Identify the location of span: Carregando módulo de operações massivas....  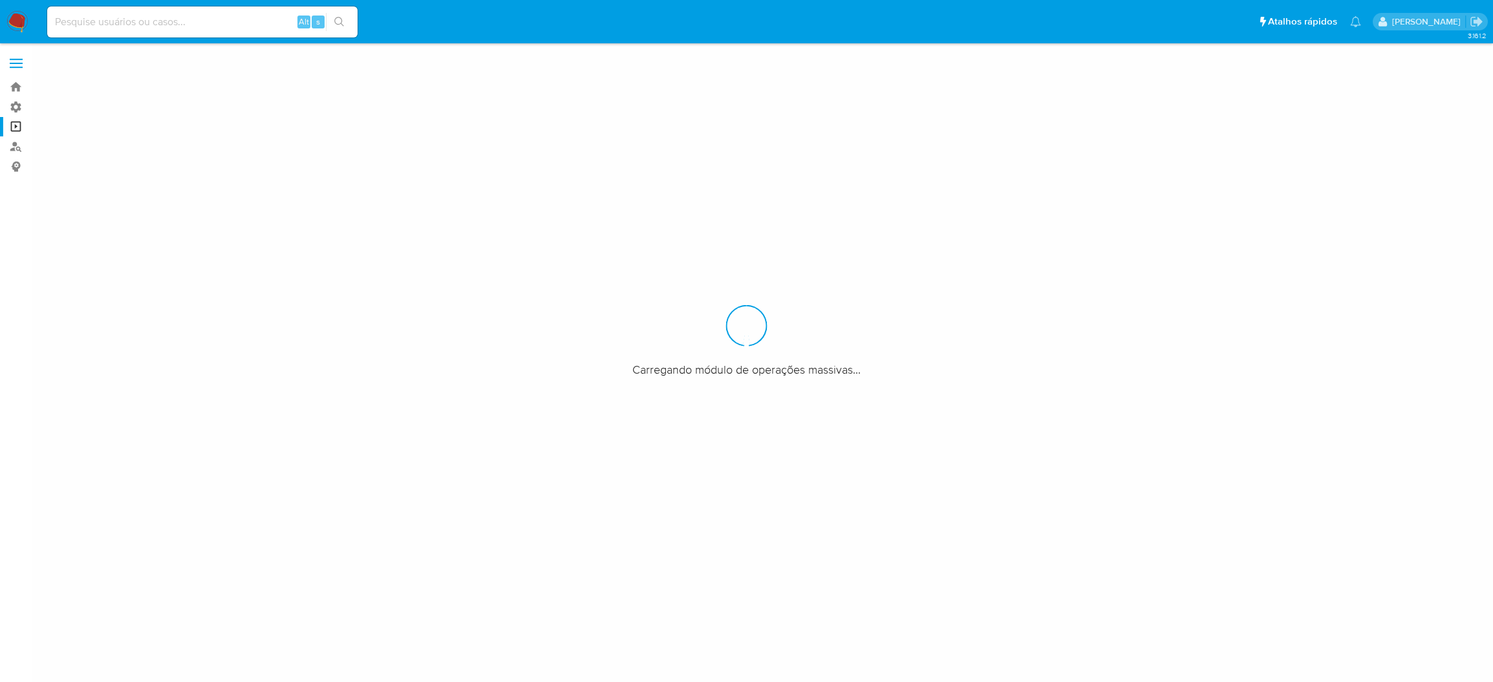
(746, 369).